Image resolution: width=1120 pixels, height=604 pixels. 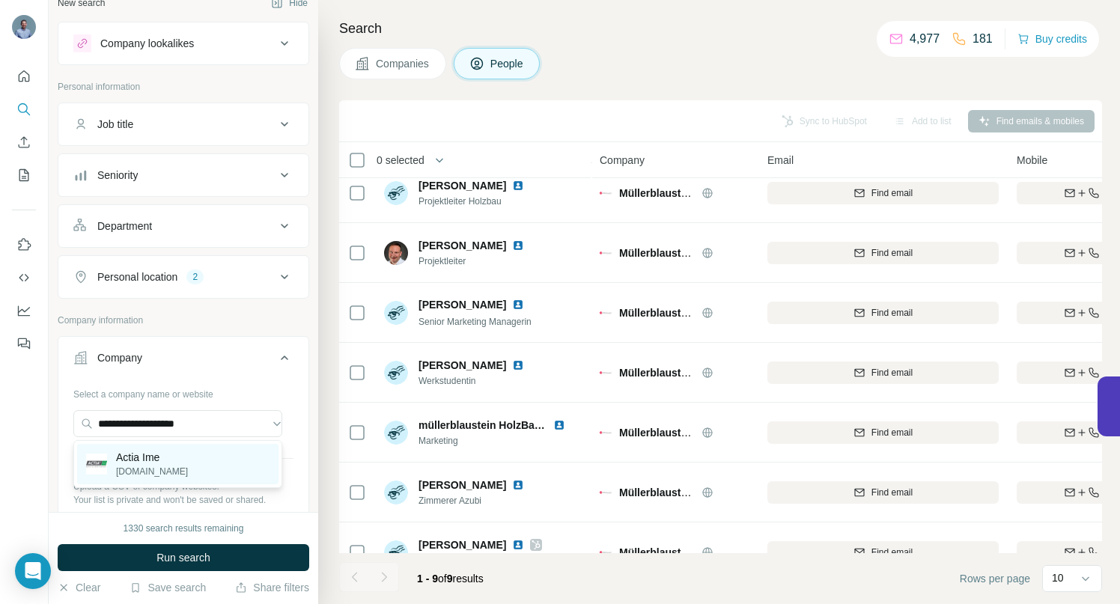 What do you see at coordinates (480, 381) in the screenshot?
I see `span: Werkstudentin` at bounding box center [480, 381].